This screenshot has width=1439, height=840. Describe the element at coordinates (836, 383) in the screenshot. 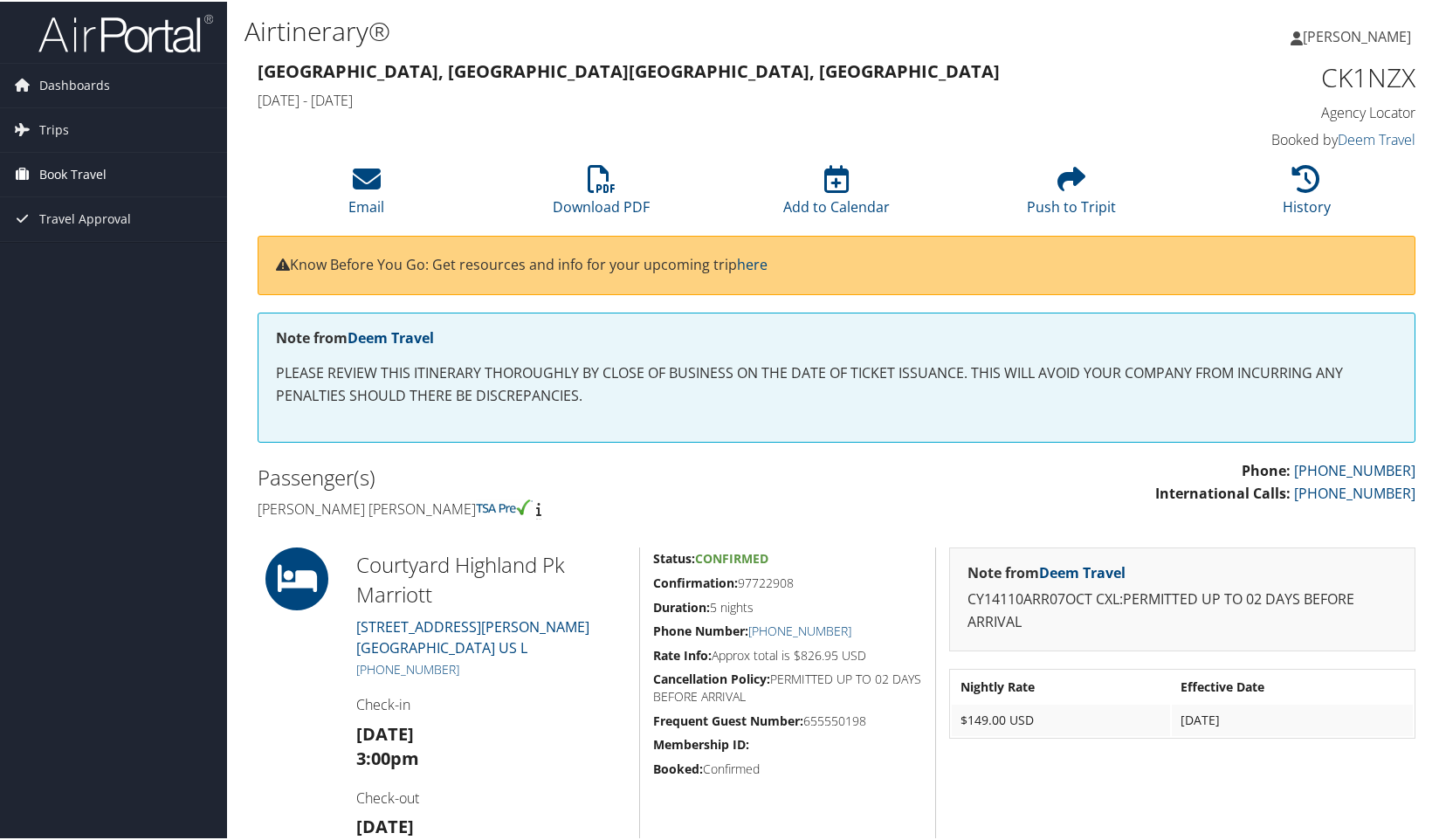

I see `p: PLEASE REVIEW THIS ITINERARY THOROUGHLY BY CLOSE OF BUSINESS ON THE DATE OF TICKET ISSUANCE. THIS...` at that location.